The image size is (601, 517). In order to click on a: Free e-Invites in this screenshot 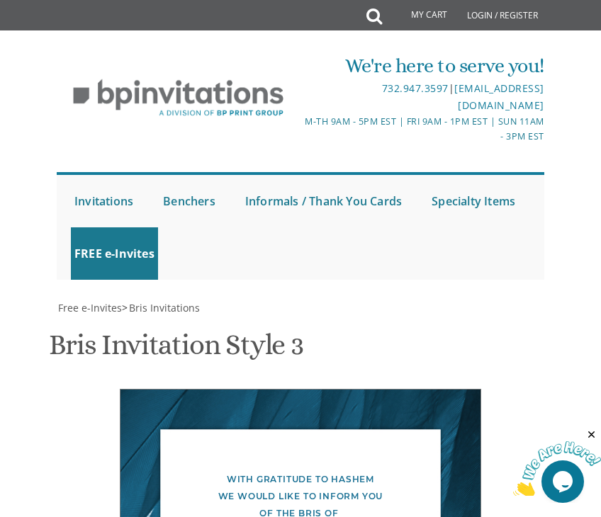, I will do `click(89, 307)`.